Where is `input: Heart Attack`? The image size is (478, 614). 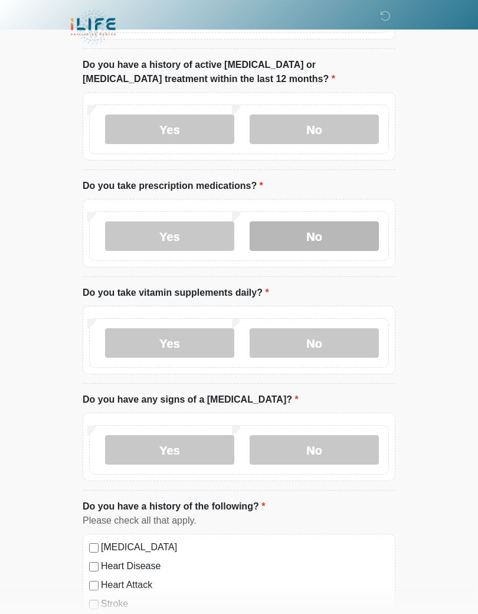
input: Heart Attack is located at coordinates (94, 586).